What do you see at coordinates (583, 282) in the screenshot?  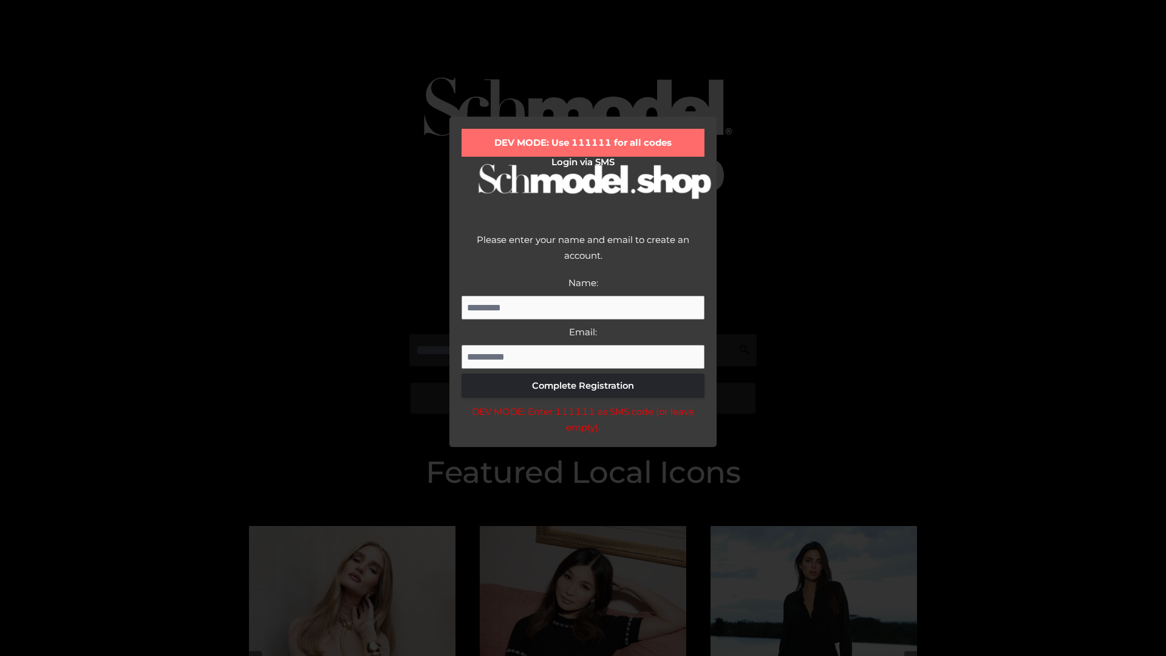 I see `label: Name:` at bounding box center [583, 282].